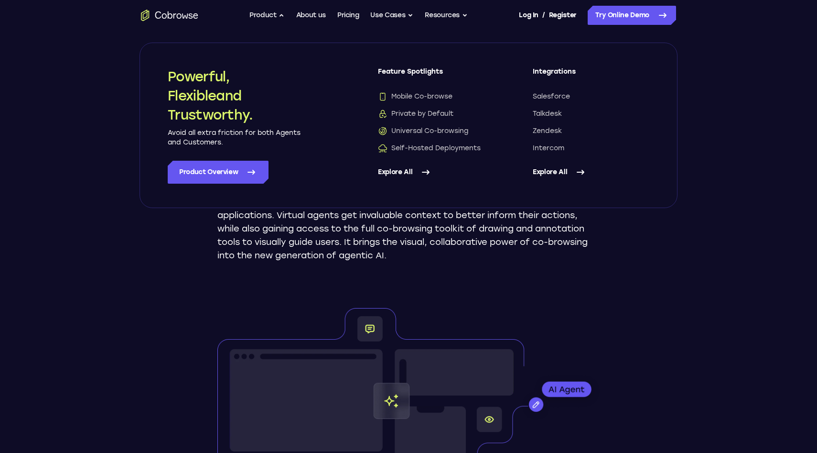 The image size is (817, 453). I want to click on a: Zendesk, so click(591, 131).